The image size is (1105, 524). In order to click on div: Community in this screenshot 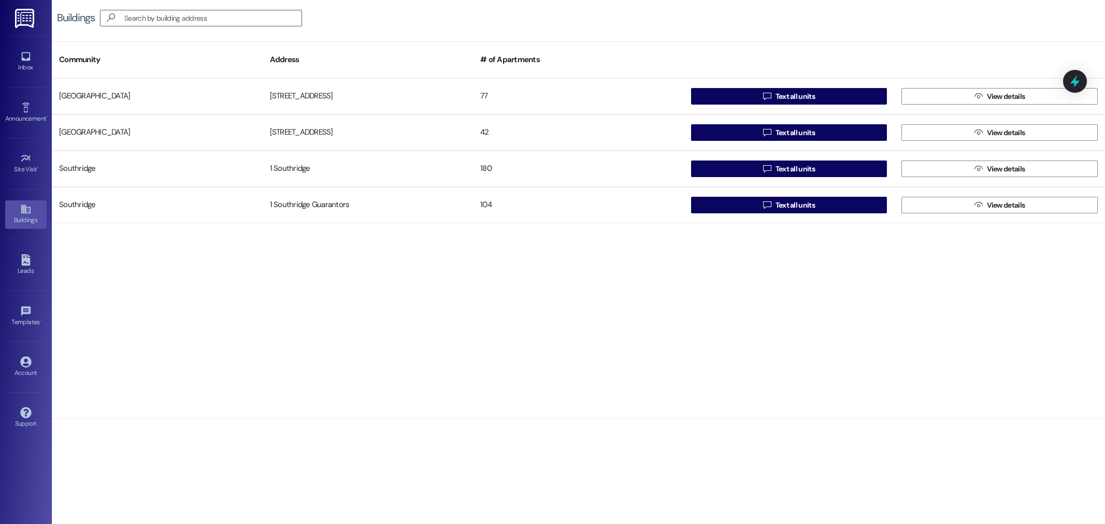, I will do `click(157, 60)`.